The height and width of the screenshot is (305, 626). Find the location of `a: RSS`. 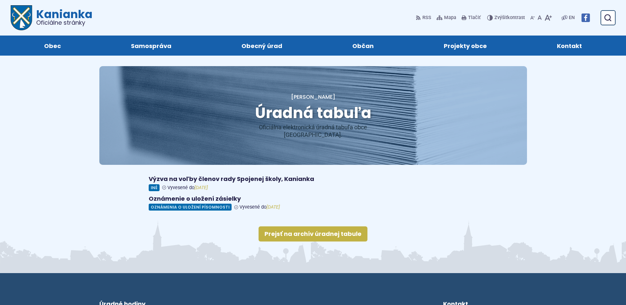

a: RSS is located at coordinates (424, 18).